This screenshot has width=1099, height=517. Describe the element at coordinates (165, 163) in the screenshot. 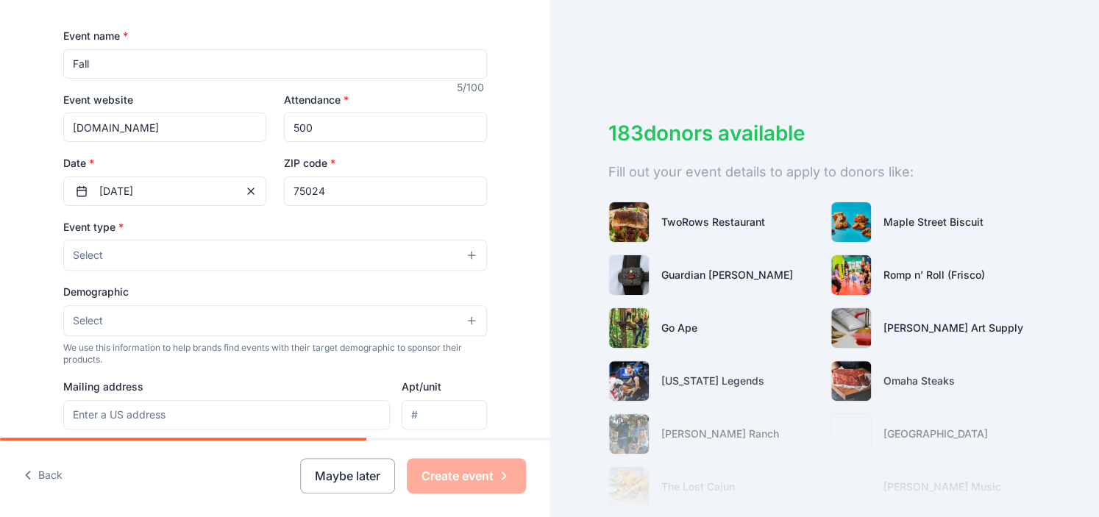

I see `label: Date` at that location.